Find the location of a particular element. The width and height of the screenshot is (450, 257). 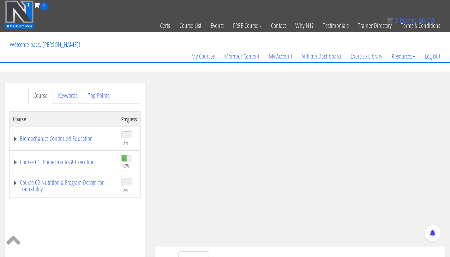

a: Member Content is located at coordinates (242, 56).